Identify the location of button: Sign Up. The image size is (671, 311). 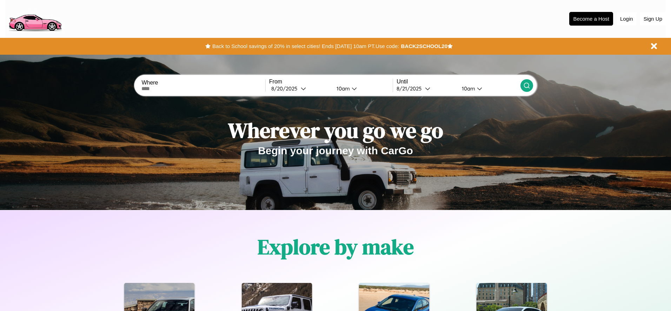
(653, 19).